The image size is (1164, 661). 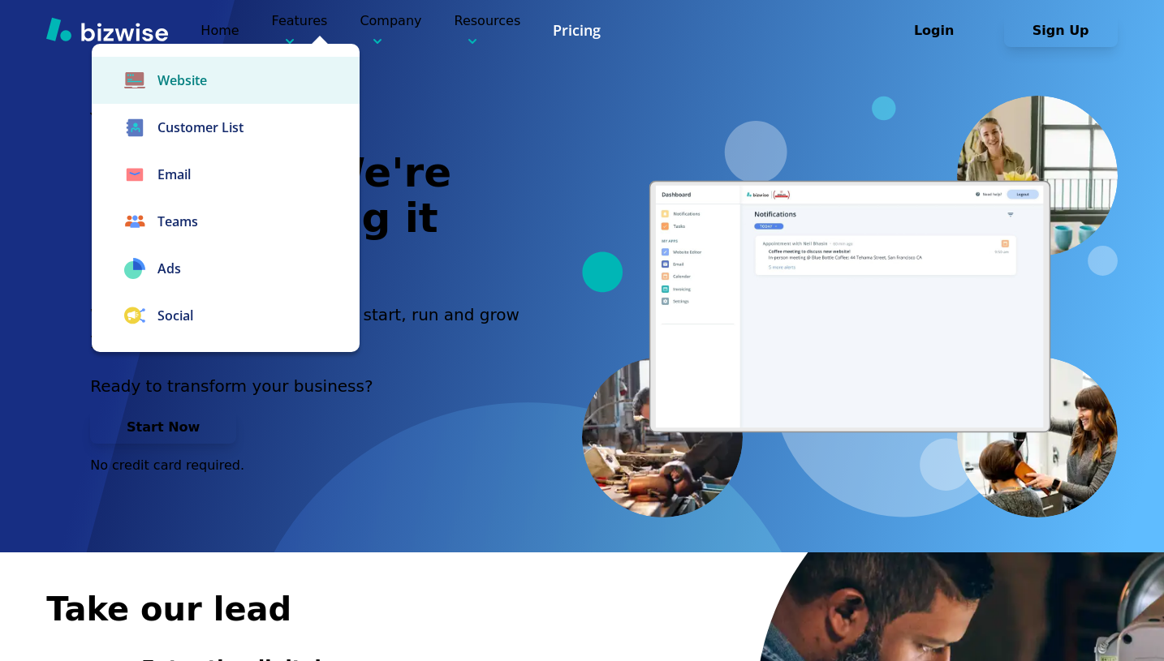 What do you see at coordinates (314, 386) in the screenshot?
I see `p: Ready to transform your business?` at bounding box center [314, 386].